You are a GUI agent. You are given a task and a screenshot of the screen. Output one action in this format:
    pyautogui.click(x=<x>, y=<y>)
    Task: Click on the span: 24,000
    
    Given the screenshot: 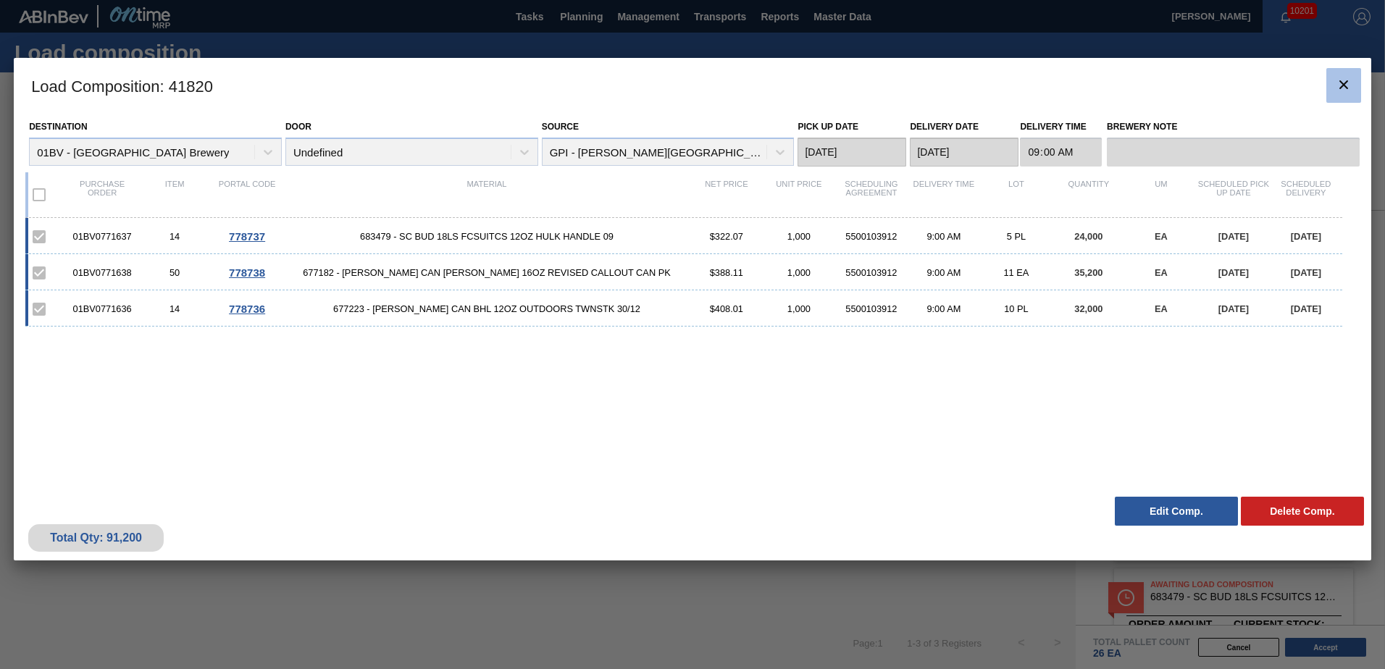 What is the action you would take?
    pyautogui.click(x=1088, y=236)
    